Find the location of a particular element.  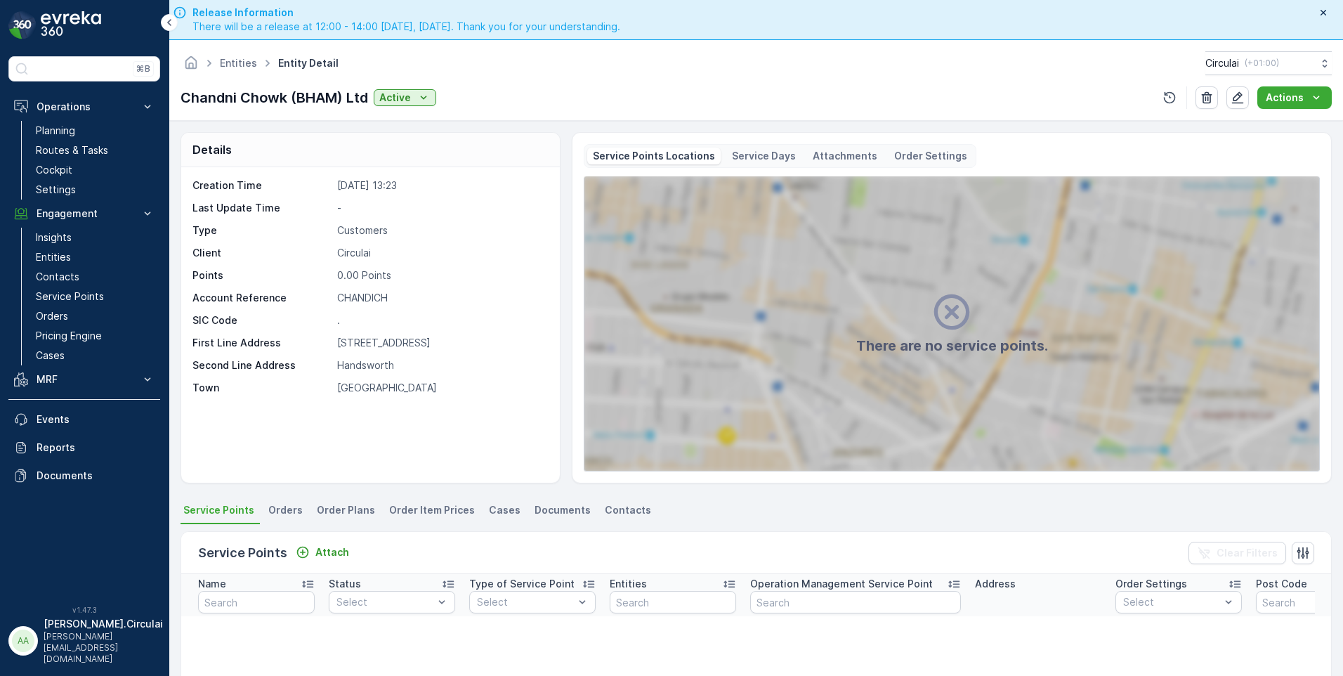

p: Documents is located at coordinates (96, 476).